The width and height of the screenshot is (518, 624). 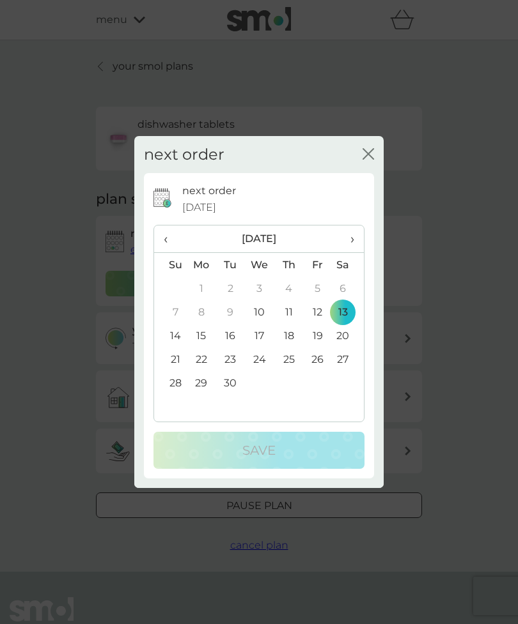 I want to click on td: 15, so click(x=201, y=335).